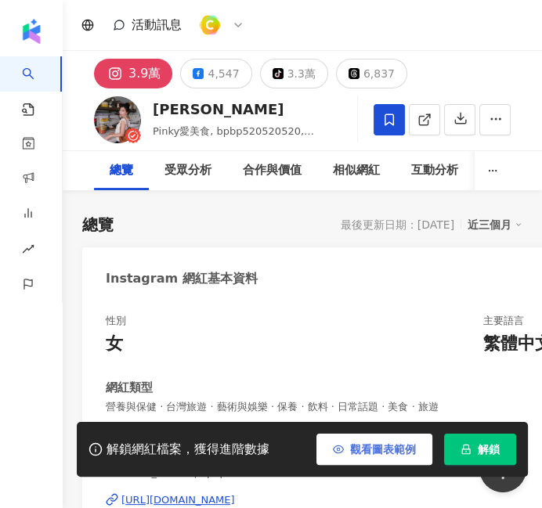  Describe the element at coordinates (116, 321) in the screenshot. I see `div: 性別` at that location.